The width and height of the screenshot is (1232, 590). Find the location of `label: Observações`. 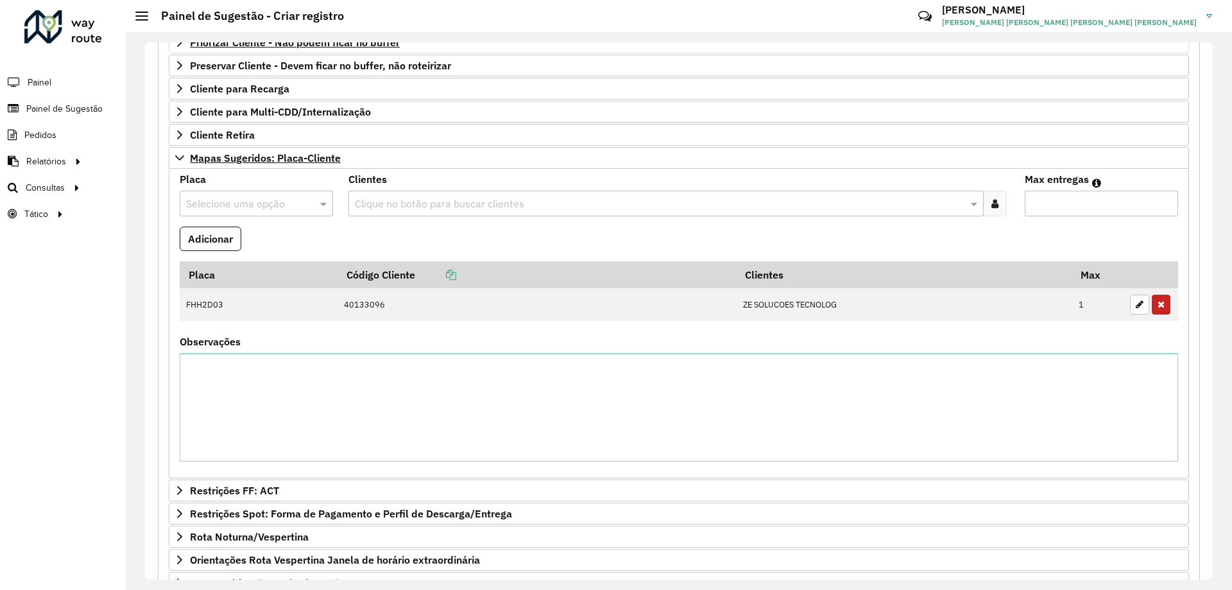

label: Observações is located at coordinates (210, 341).